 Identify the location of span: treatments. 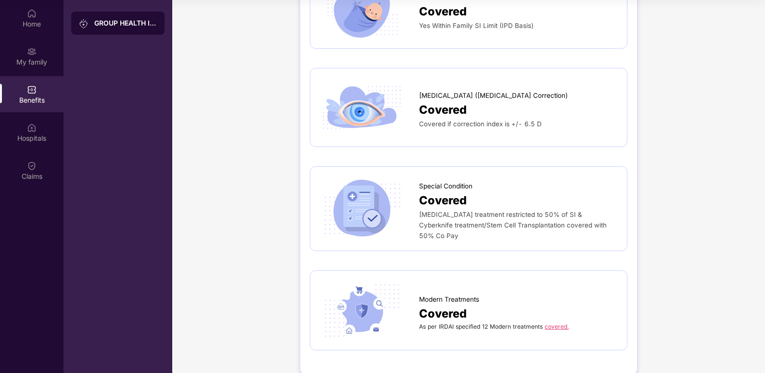
(528, 326).